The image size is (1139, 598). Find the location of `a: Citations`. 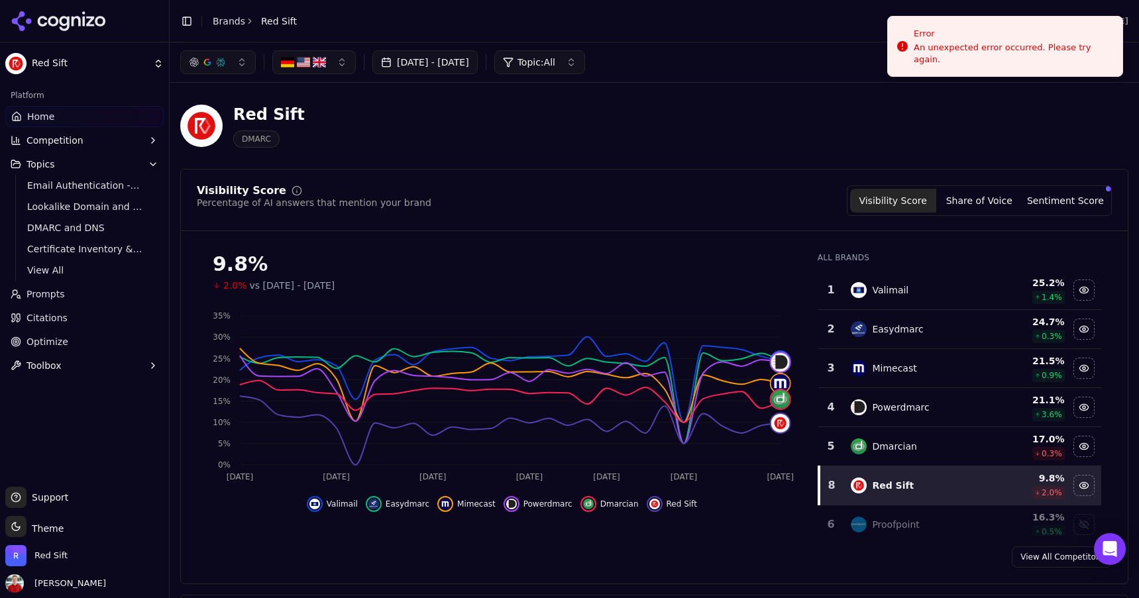

a: Citations is located at coordinates (84, 318).